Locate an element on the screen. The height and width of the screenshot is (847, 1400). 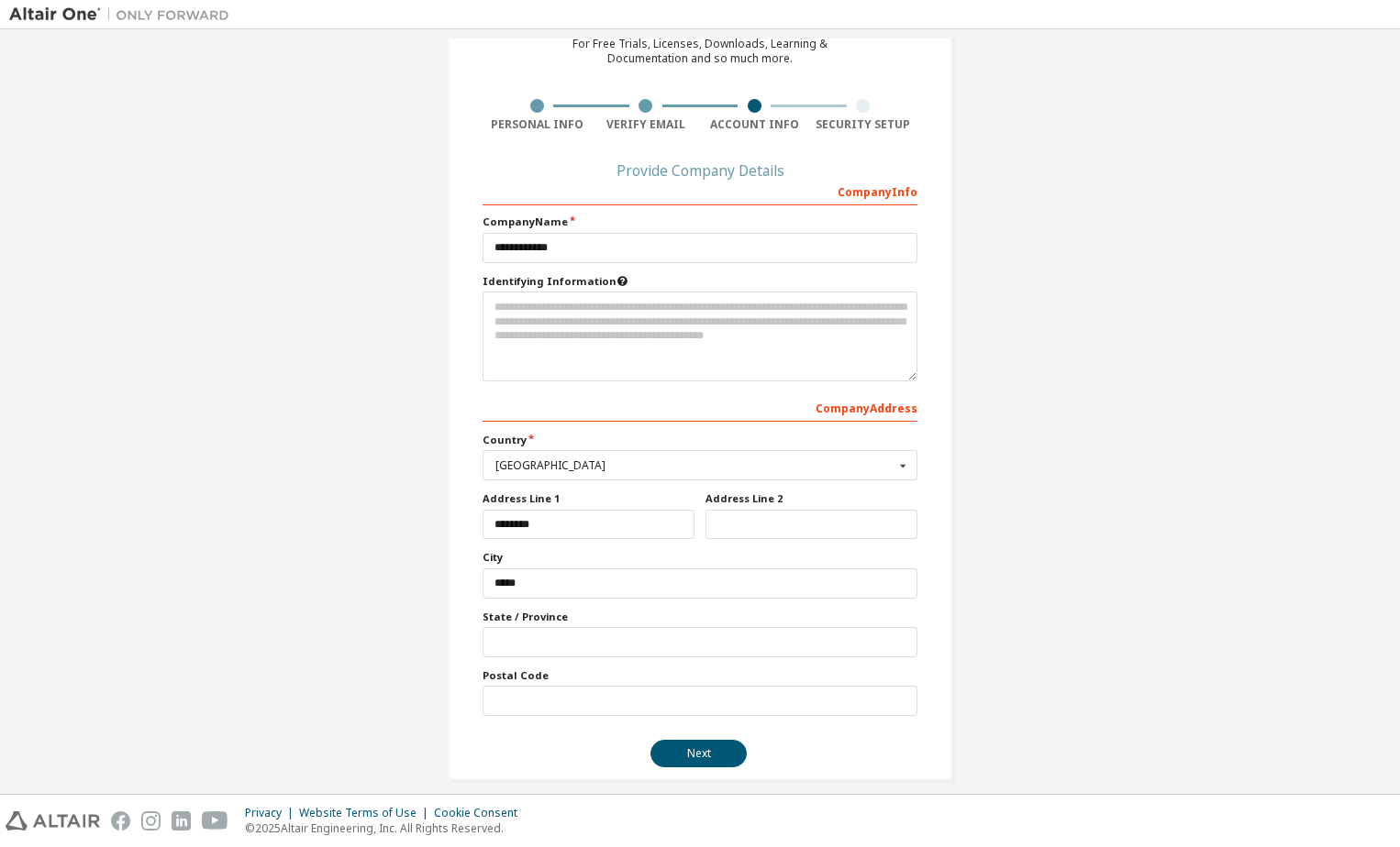
label: Company Name is located at coordinates (700, 222).